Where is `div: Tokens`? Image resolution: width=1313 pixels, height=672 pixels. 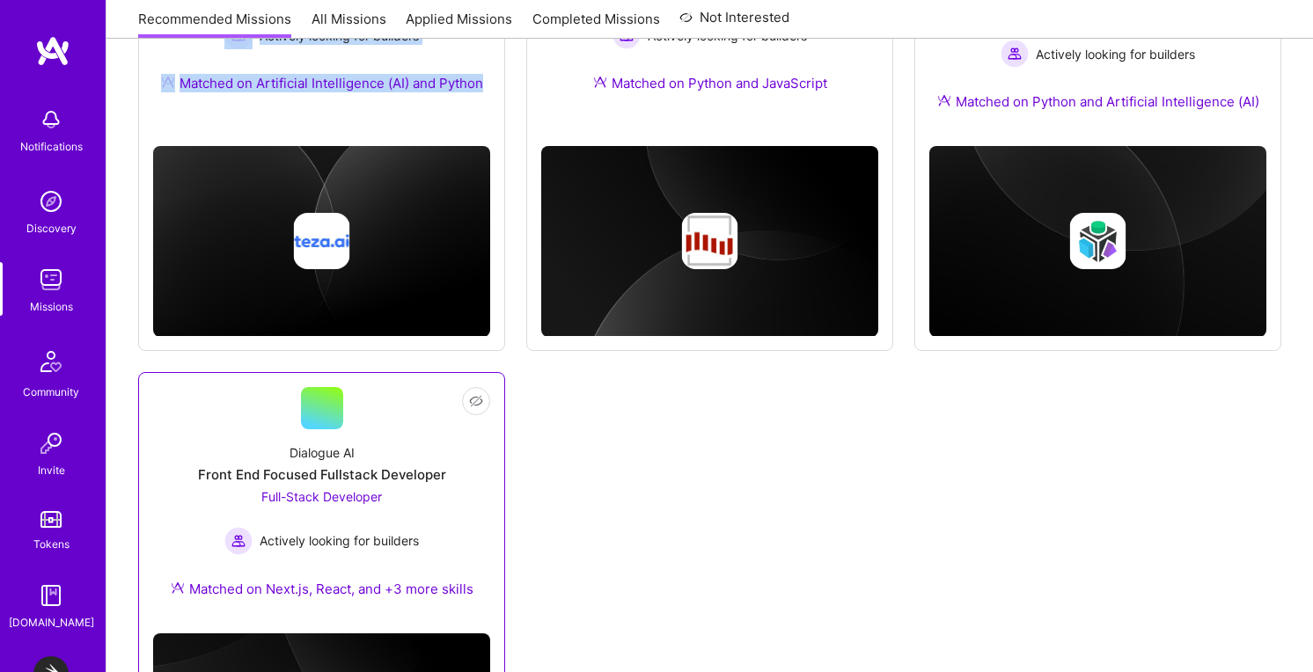
div: Tokens is located at coordinates (51, 544).